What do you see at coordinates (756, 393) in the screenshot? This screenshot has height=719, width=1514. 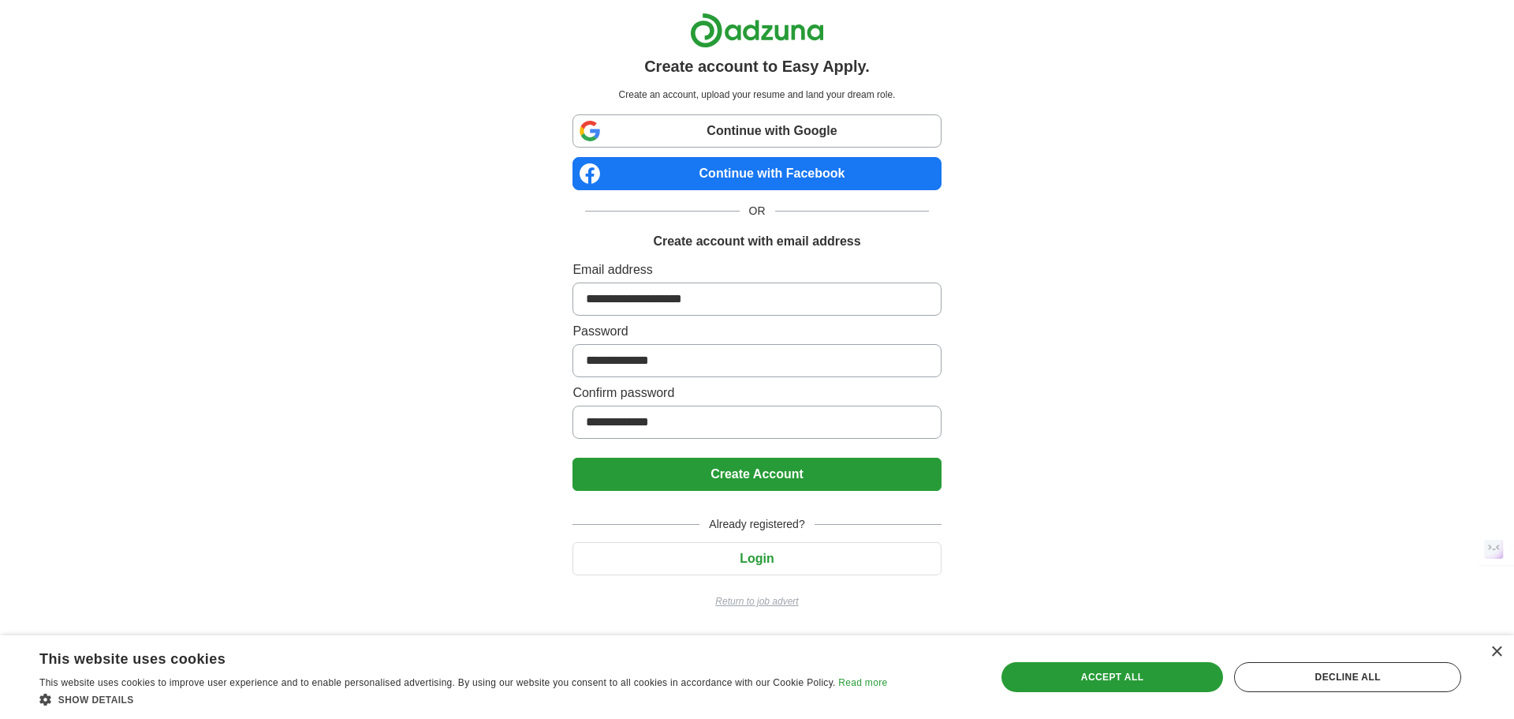 I see `label: Confirm password` at bounding box center [756, 393].